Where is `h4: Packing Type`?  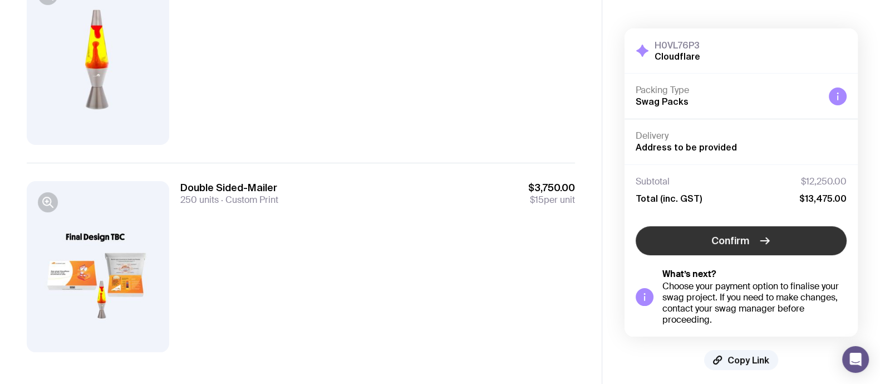 h4: Packing Type is located at coordinates (728, 90).